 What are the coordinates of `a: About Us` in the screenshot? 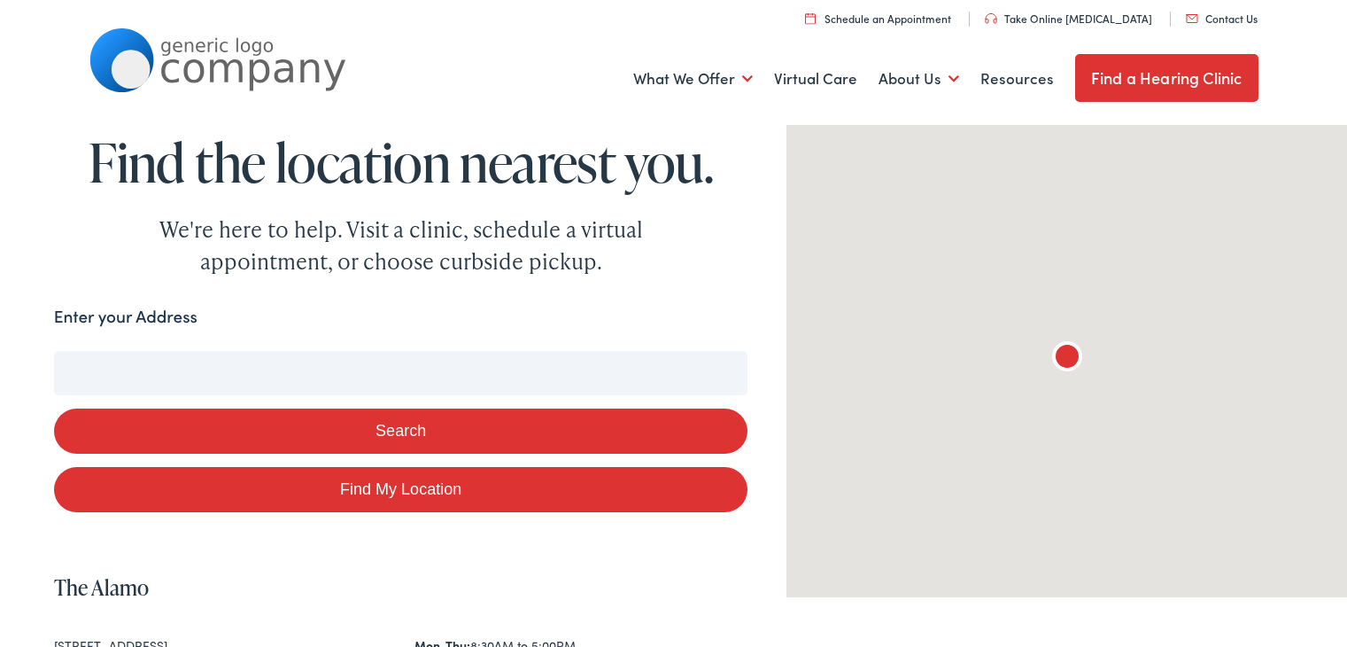 It's located at (918, 79).